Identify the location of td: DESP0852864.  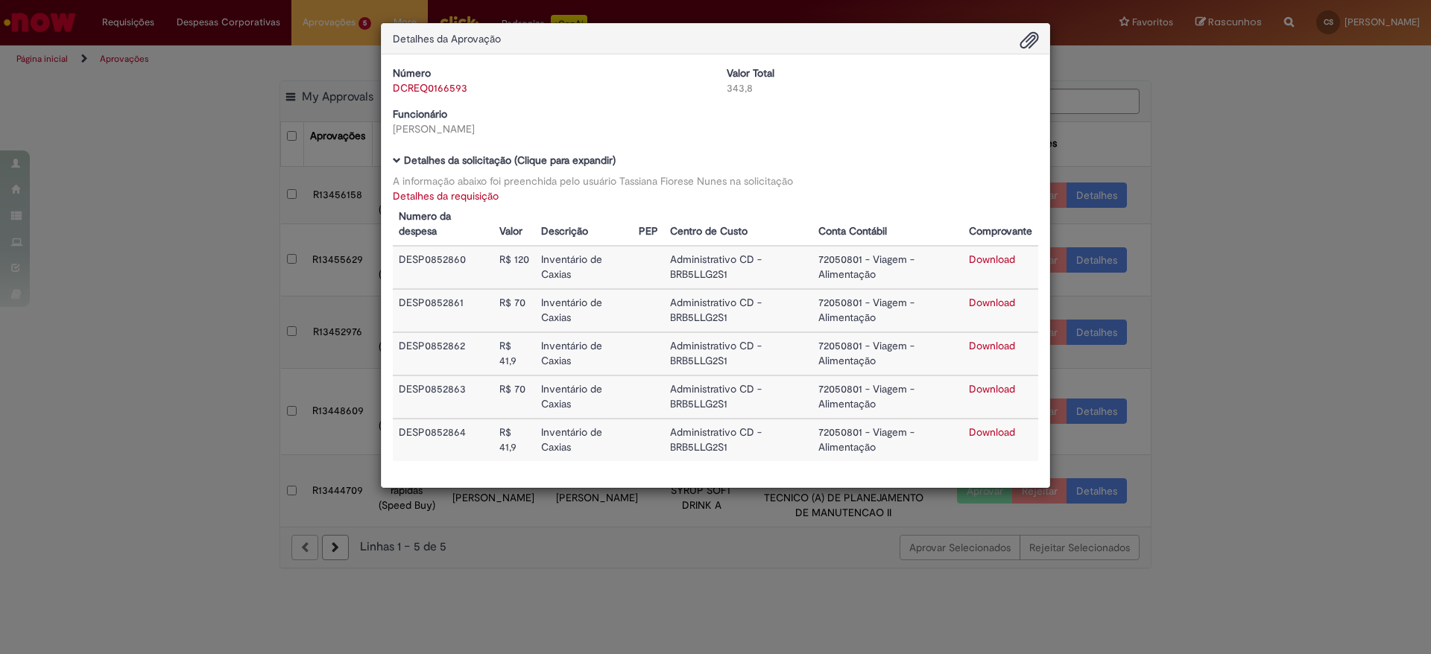
(443, 440).